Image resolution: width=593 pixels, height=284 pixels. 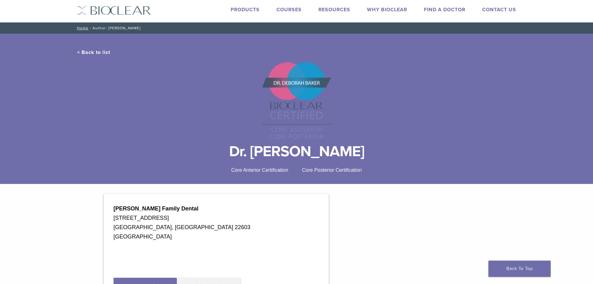 What do you see at coordinates (245, 10) in the screenshot?
I see `a: Products` at bounding box center [245, 10].